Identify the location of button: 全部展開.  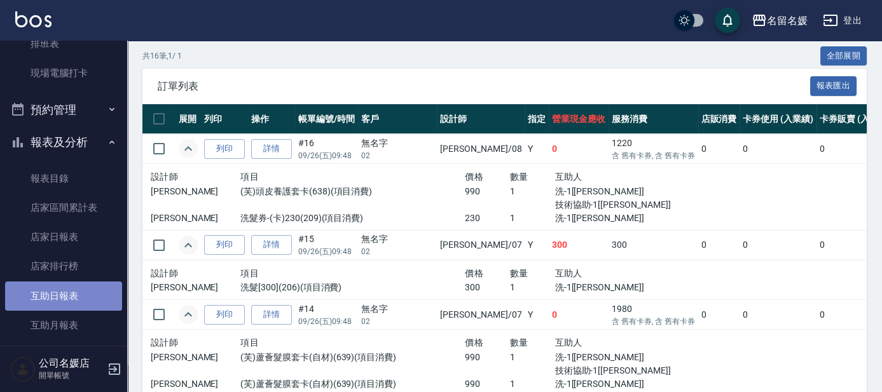
(844, 56).